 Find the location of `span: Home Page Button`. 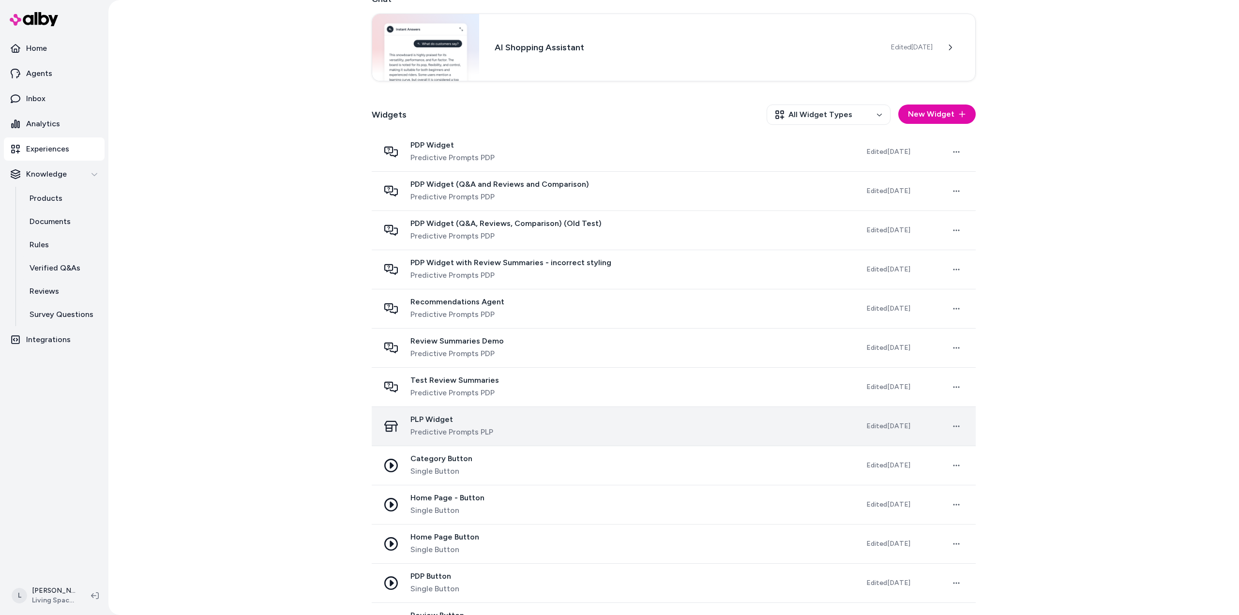

span: Home Page Button is located at coordinates (445, 537).